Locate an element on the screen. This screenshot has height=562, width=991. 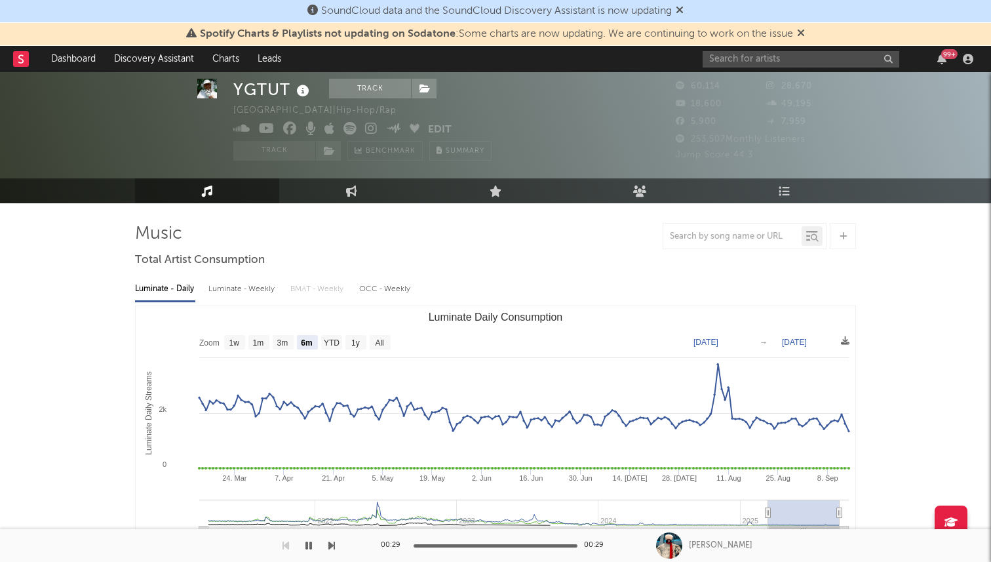
button: Edit is located at coordinates (440, 130).